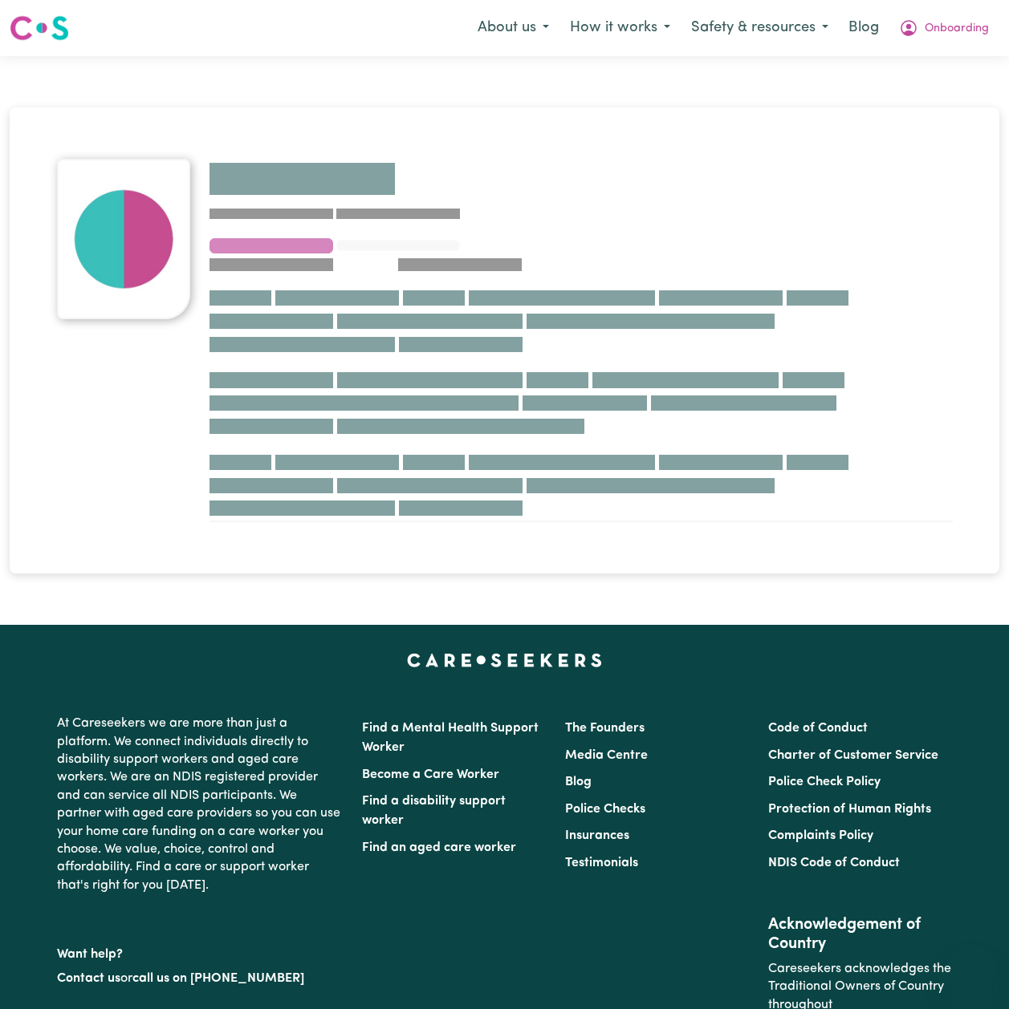 The width and height of the screenshot is (1009, 1009). I want to click on a: Protection of Human Rights, so click(849, 810).